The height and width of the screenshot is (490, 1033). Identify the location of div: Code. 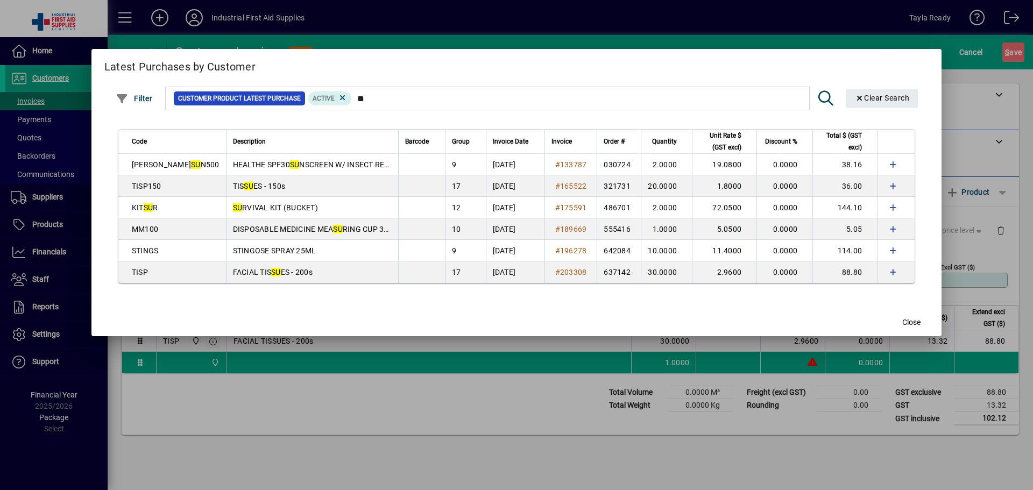
(175, 142).